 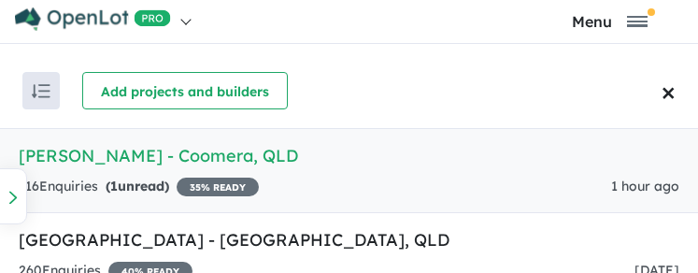 I want to click on img: Openlot PRO Logo White, so click(x=93, y=19).